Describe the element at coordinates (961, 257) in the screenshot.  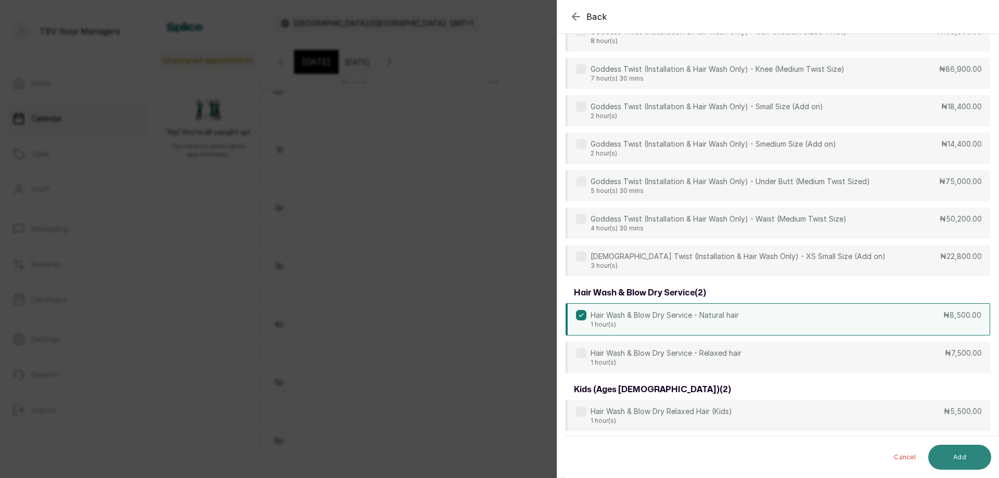
I see `p: ₦22,800.00` at that location.